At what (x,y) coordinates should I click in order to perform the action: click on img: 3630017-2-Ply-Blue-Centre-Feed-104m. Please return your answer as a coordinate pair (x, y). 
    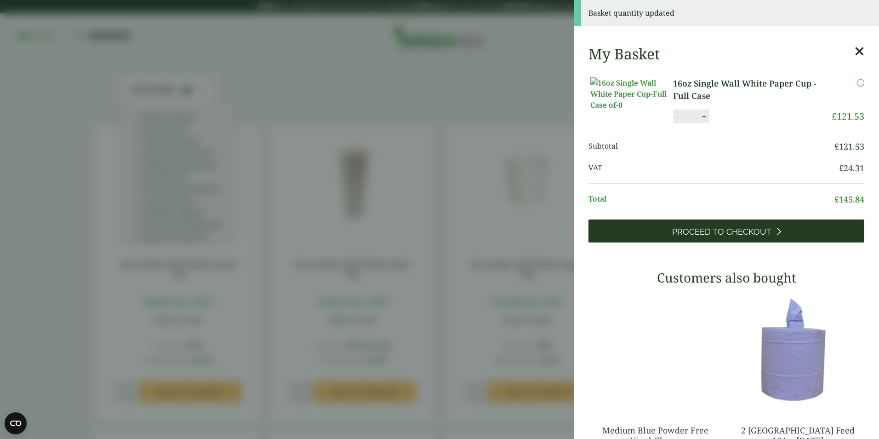
    Looking at the image, I should click on (798, 350).